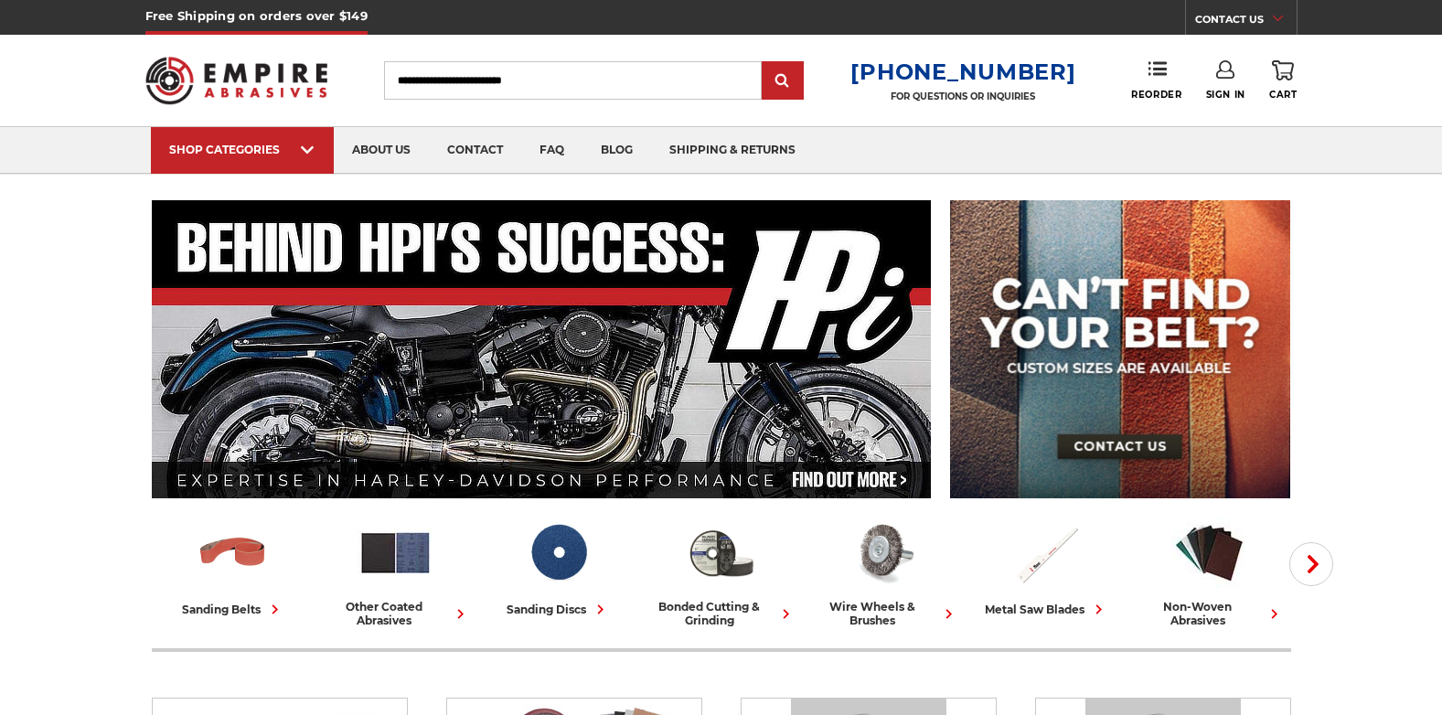  What do you see at coordinates (541, 349) in the screenshot?
I see `img: Banner for an interview featuring Horsepower Inc who makes Harley performance upgrades featured o...` at bounding box center [541, 349].